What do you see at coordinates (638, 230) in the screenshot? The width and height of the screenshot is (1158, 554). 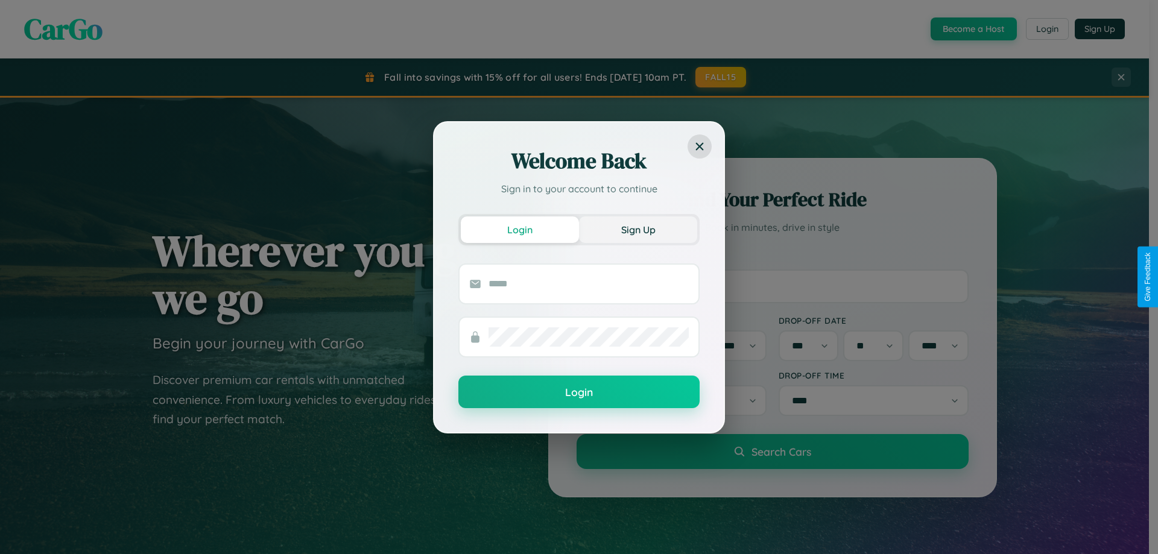 I see `button: Sign Up` at bounding box center [638, 230].